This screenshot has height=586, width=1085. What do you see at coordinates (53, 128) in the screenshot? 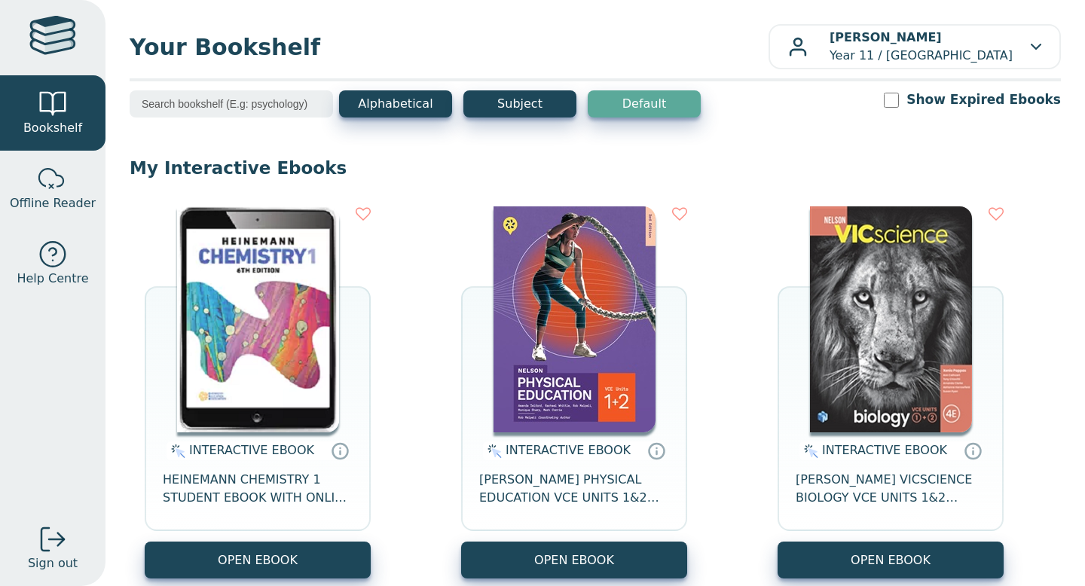
I see `span: Bookshelf` at bounding box center [53, 128].